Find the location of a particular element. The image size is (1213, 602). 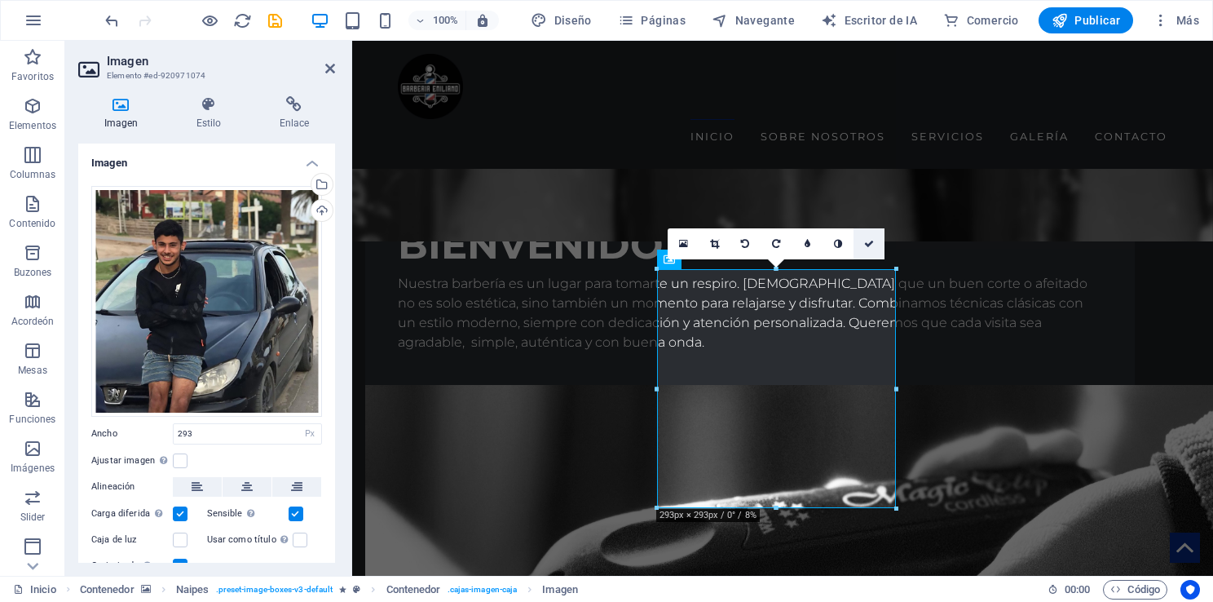

nav: pan rallado is located at coordinates (329, 590).